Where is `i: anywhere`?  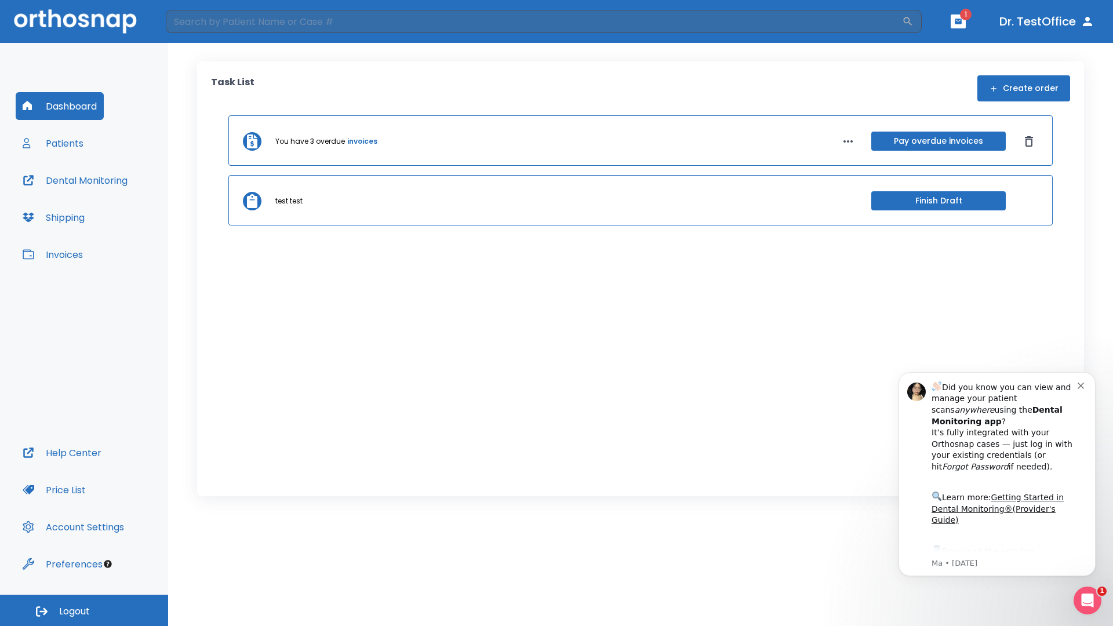
i: anywhere is located at coordinates (93, 52).